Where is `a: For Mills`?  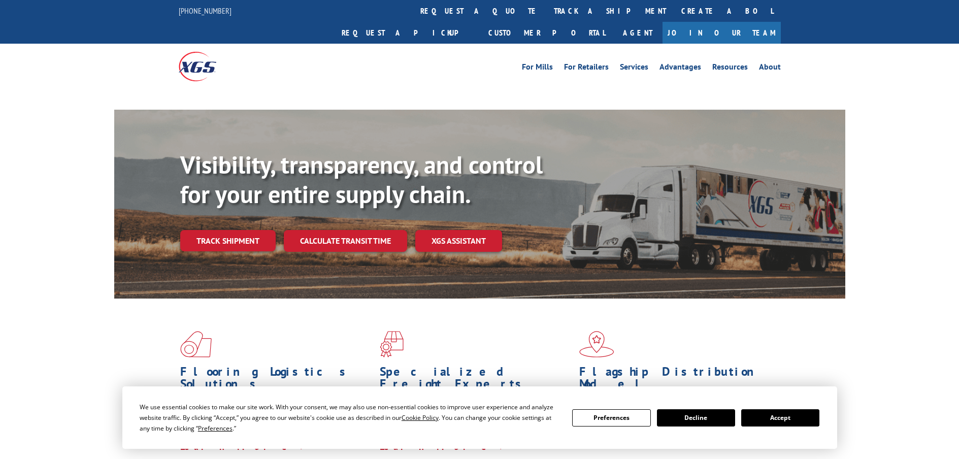 a: For Mills is located at coordinates (537, 69).